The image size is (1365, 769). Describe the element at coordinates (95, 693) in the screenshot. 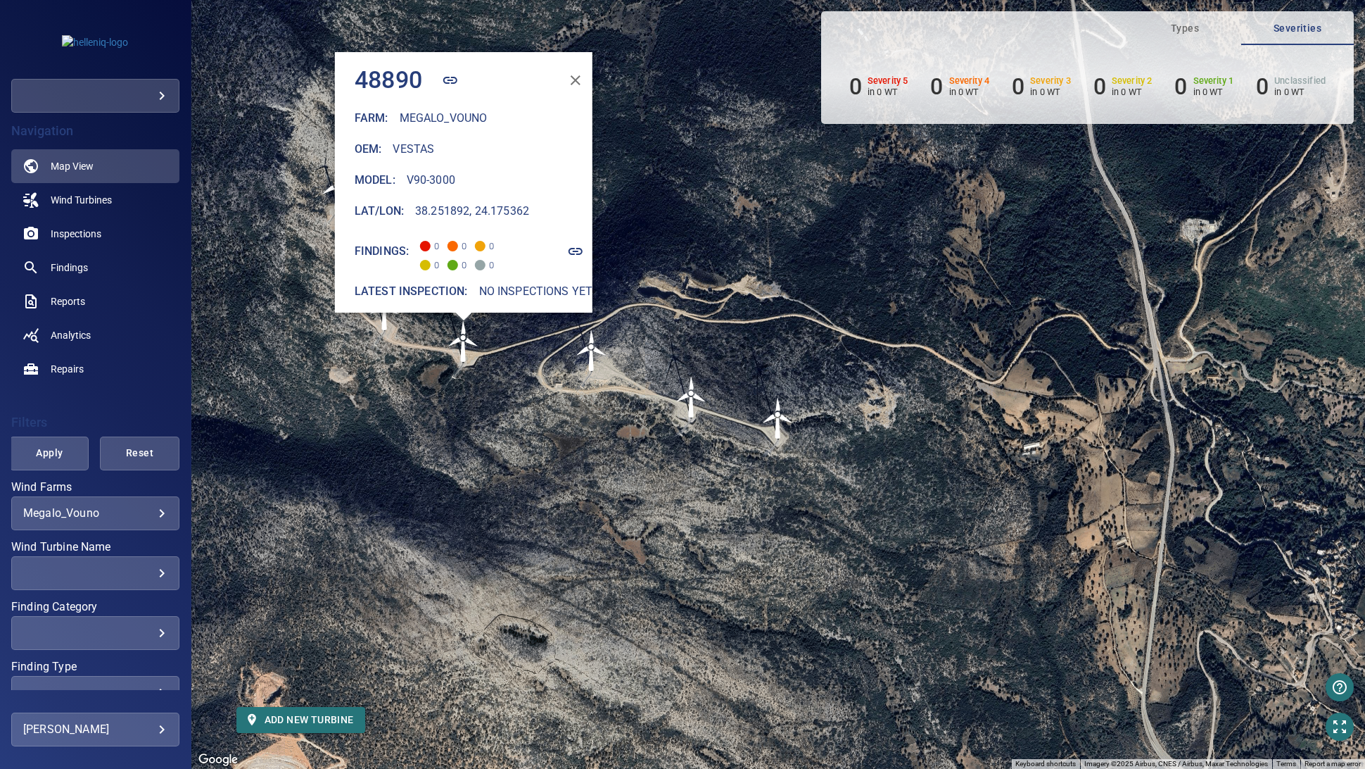

I see `div: Finding Type` at that location.